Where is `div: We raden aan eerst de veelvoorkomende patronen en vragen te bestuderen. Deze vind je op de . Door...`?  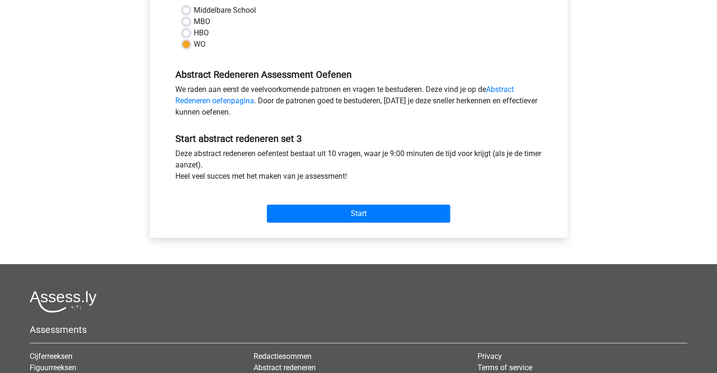
div: We raden aan eerst de veelvoorkomende patronen en vragen te bestuderen. Deze vind je op de . Door... is located at coordinates (359, 103).